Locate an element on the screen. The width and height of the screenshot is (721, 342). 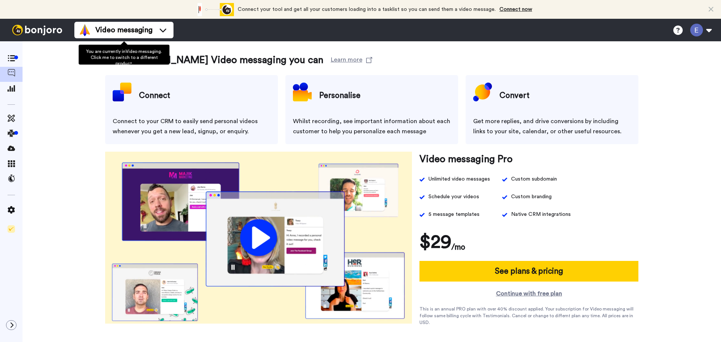
img: bj-logo-header-white.svg is located at coordinates (37, 30).